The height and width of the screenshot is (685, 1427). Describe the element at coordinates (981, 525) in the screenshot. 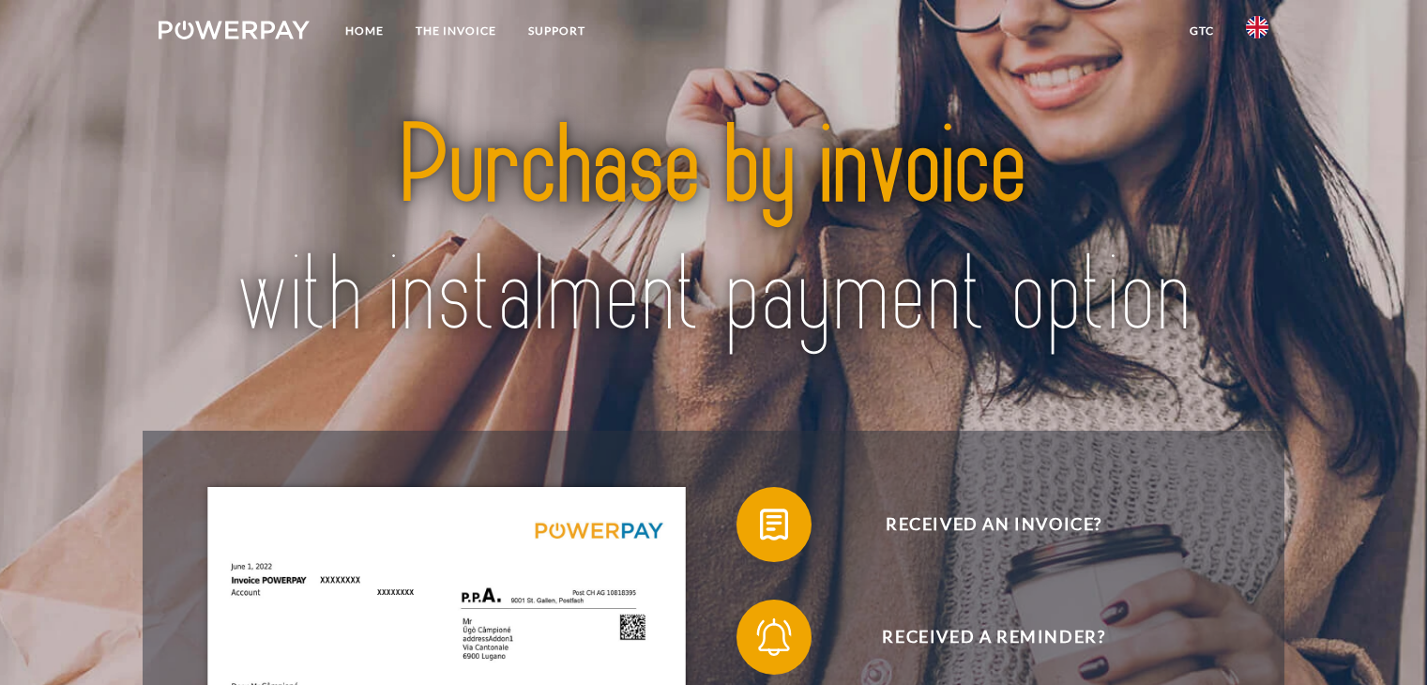

I see `a: Received an invoice?` at that location.